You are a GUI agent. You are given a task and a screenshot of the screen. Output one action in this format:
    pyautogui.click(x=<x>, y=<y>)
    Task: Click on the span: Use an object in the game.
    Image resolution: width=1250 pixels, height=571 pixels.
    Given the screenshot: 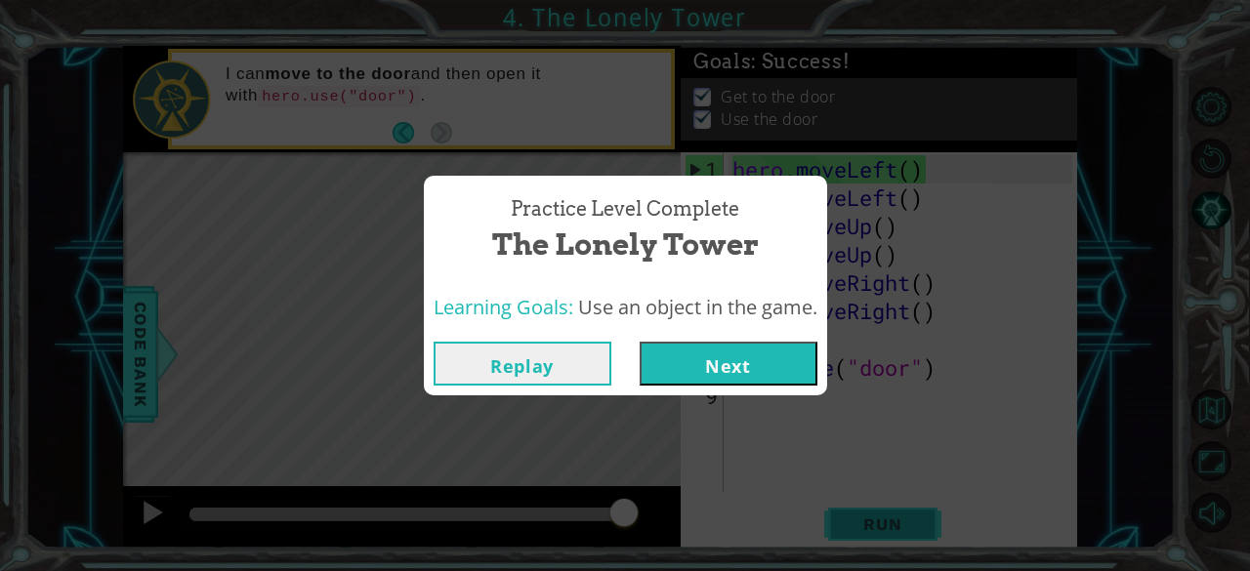 What is the action you would take?
    pyautogui.click(x=697, y=307)
    